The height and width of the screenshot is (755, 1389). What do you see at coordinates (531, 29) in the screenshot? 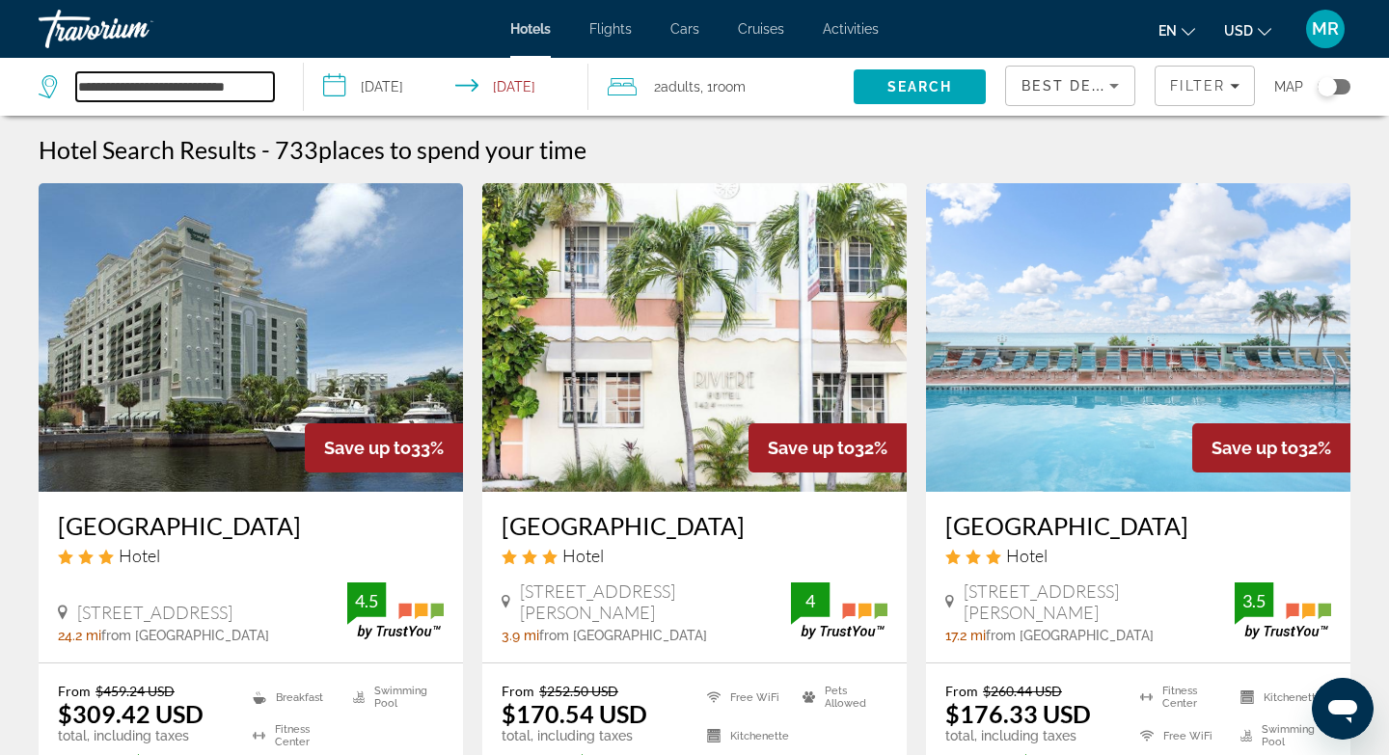
I see `a: Hotels` at bounding box center [531, 29].